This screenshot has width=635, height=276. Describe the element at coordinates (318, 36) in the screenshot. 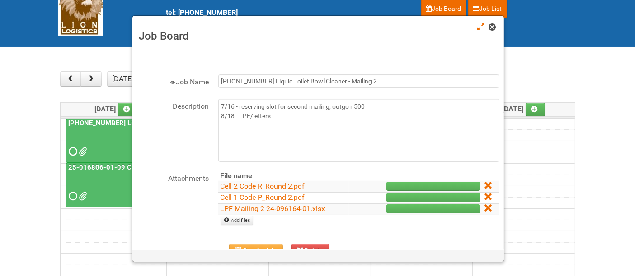

I see `h3: Job Board` at that location.